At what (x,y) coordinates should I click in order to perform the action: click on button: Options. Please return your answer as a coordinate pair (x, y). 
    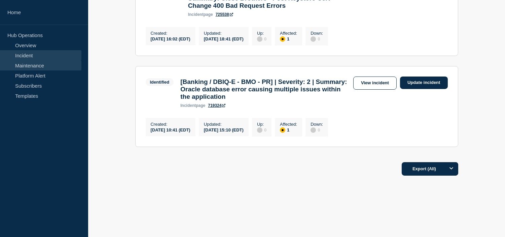
    Looking at the image, I should click on (452, 169).